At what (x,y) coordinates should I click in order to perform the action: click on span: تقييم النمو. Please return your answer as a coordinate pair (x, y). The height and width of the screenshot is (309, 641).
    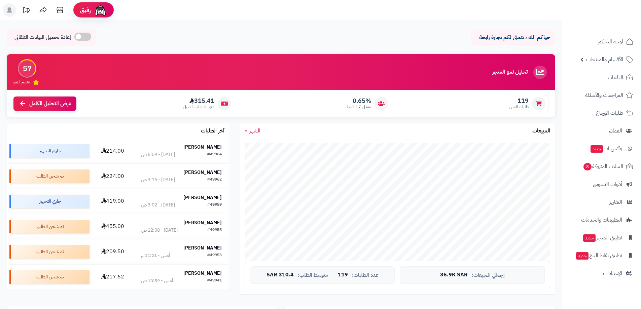
    Looking at the image, I should click on (22, 82).